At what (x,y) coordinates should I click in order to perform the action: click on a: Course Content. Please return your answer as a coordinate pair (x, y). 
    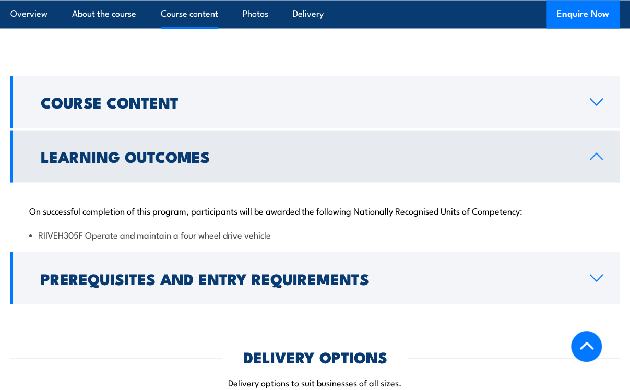
    Looking at the image, I should click on (315, 102).